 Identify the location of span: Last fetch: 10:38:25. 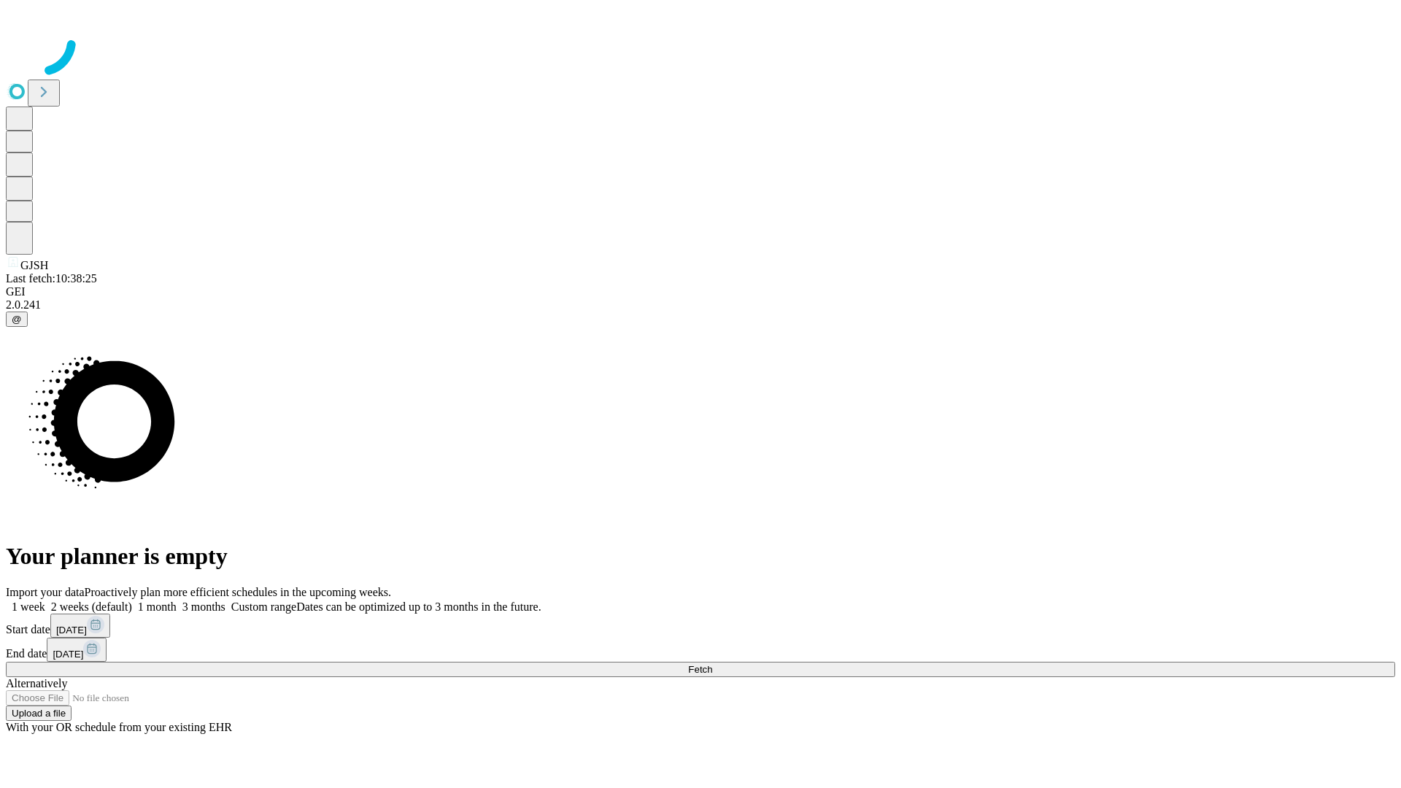
(51, 278).